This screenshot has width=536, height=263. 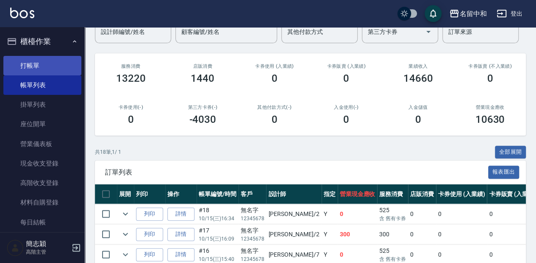 I want to click on h2: 入金儲值, so click(x=418, y=107).